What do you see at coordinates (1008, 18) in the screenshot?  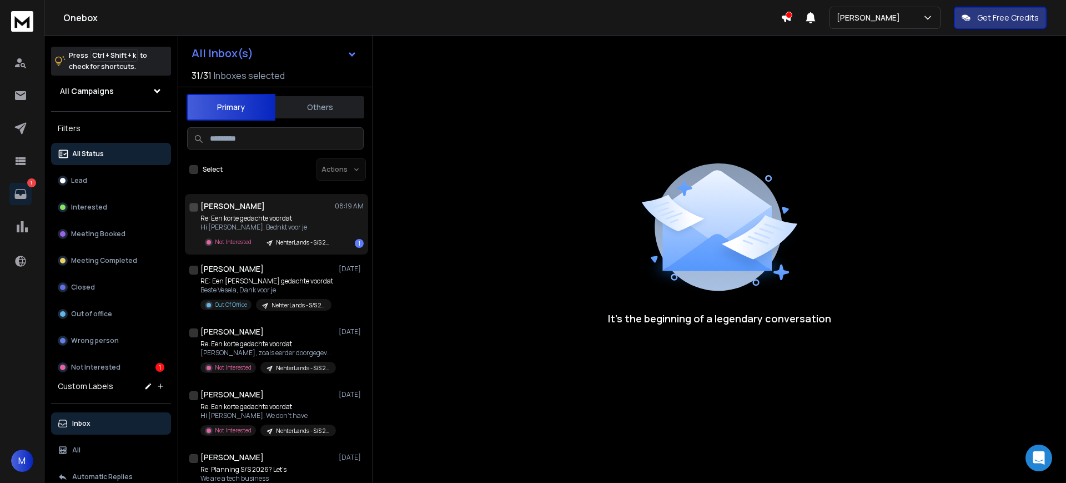 I see `p: Get Free Credits` at bounding box center [1008, 18].